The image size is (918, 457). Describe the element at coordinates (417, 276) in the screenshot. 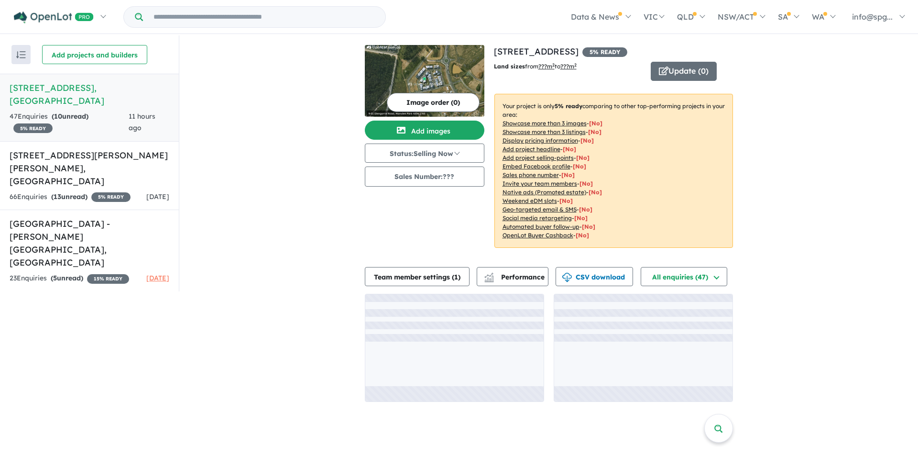

I see `button: Team member settings (1)` at that location.